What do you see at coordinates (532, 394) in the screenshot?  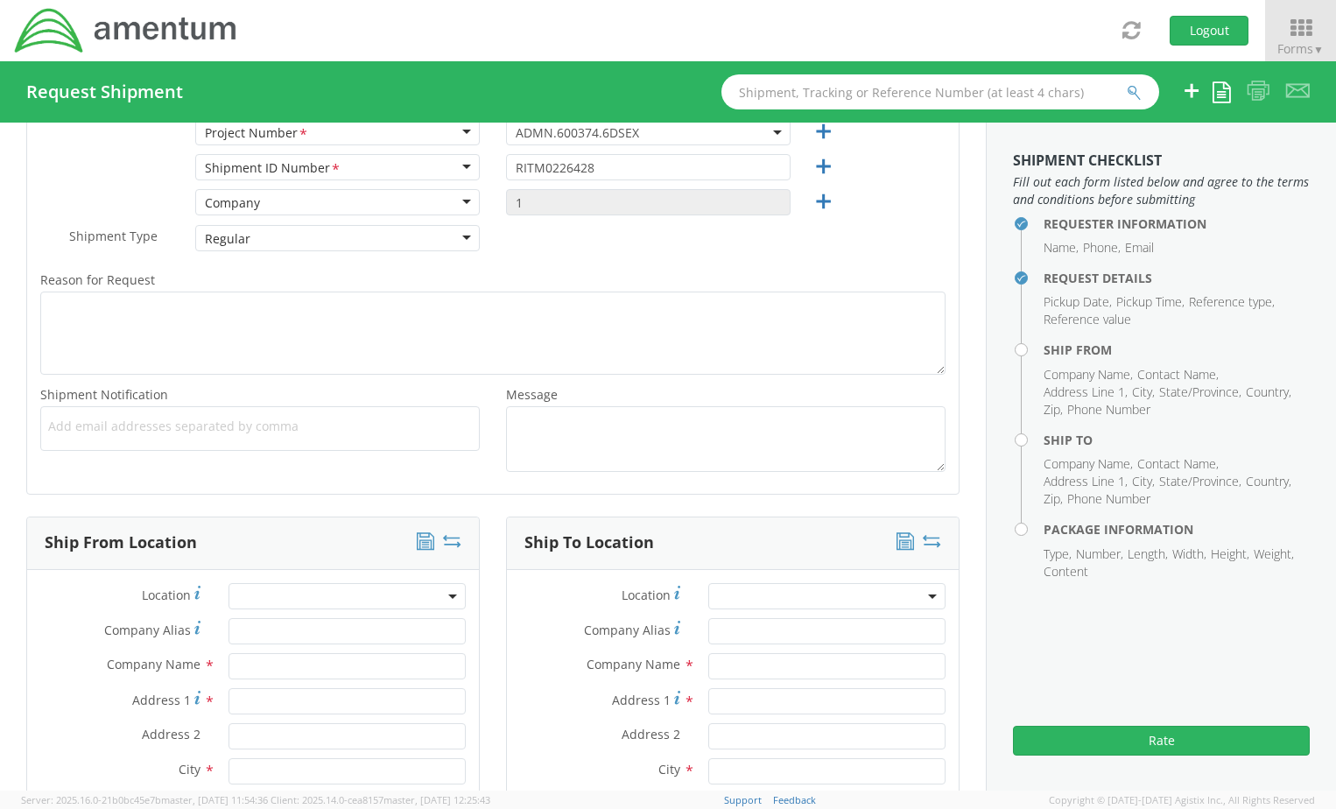 I see `span: Message` at bounding box center [532, 394].